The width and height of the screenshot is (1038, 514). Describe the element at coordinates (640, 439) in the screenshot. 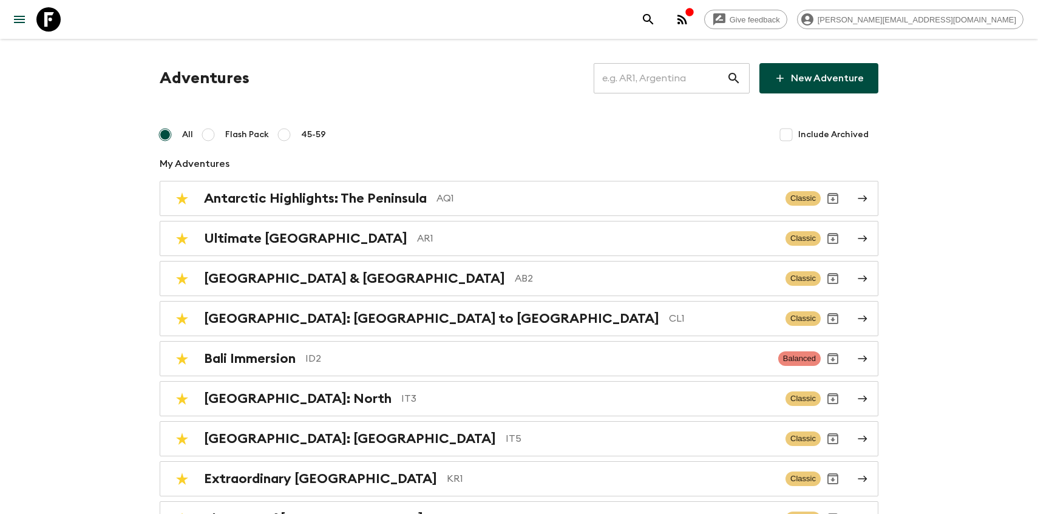

I see `p: IT5` at that location.